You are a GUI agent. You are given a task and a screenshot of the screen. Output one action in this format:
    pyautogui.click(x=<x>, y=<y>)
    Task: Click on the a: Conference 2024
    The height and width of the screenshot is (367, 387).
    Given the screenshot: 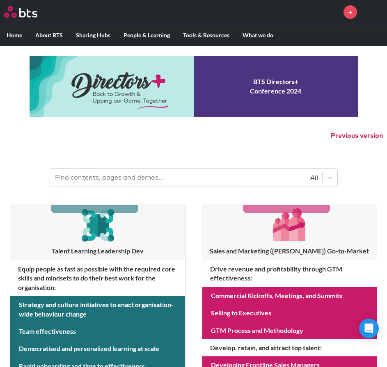 What is the action you would take?
    pyautogui.click(x=193, y=86)
    